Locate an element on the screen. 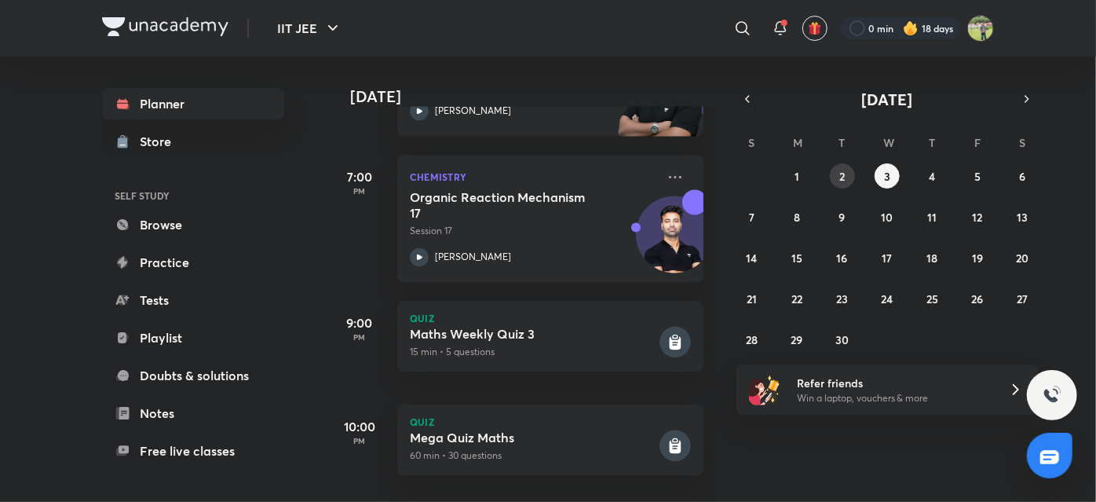 This screenshot has width=1096, height=502. button: September 20, 2025 is located at coordinates (1022, 258).